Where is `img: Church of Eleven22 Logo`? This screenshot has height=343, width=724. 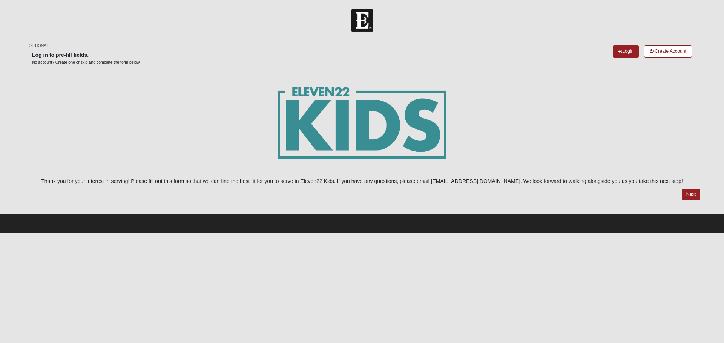 img: Church of Eleven22 Logo is located at coordinates (362, 20).